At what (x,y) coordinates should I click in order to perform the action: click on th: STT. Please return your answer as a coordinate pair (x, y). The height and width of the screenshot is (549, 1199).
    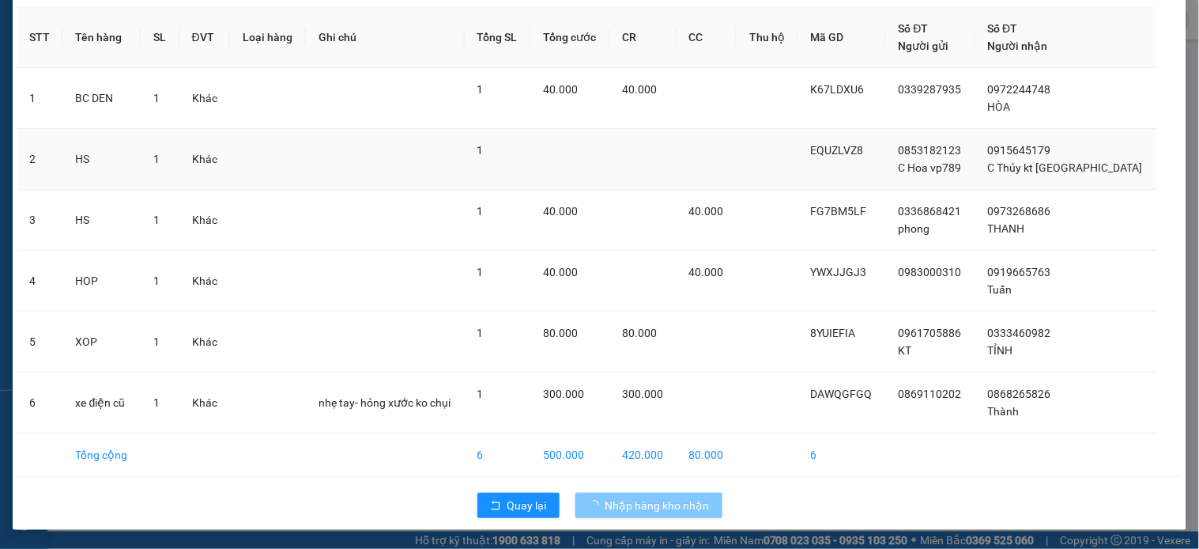
    Looking at the image, I should click on (40, 37).